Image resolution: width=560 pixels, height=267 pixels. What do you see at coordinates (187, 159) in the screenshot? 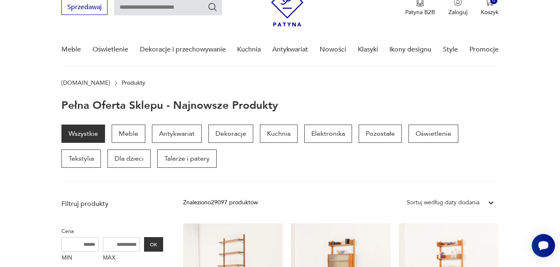
I see `p: Talerze i patery` at bounding box center [187, 159].